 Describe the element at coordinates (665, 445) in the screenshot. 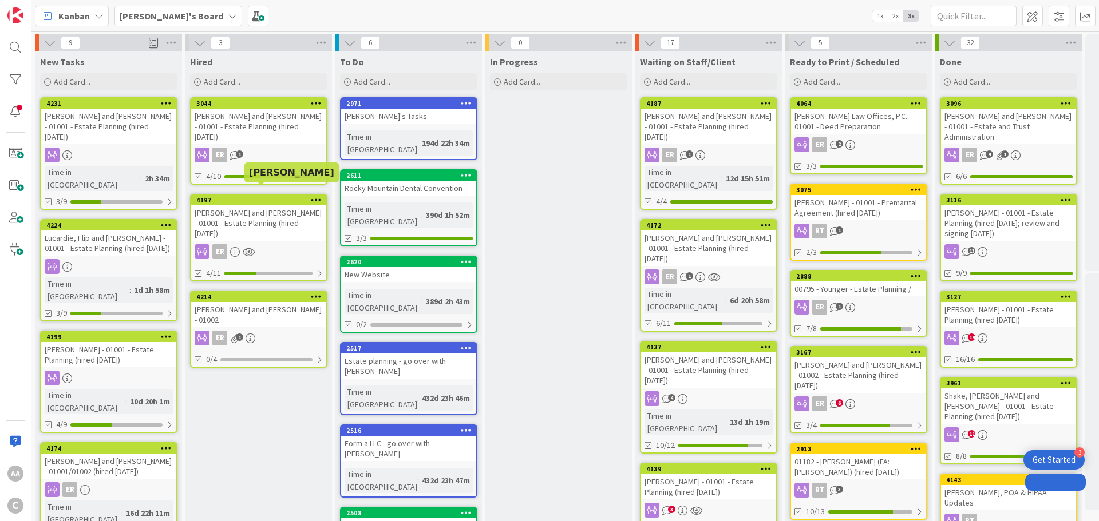

I see `span: 10/12` at that location.